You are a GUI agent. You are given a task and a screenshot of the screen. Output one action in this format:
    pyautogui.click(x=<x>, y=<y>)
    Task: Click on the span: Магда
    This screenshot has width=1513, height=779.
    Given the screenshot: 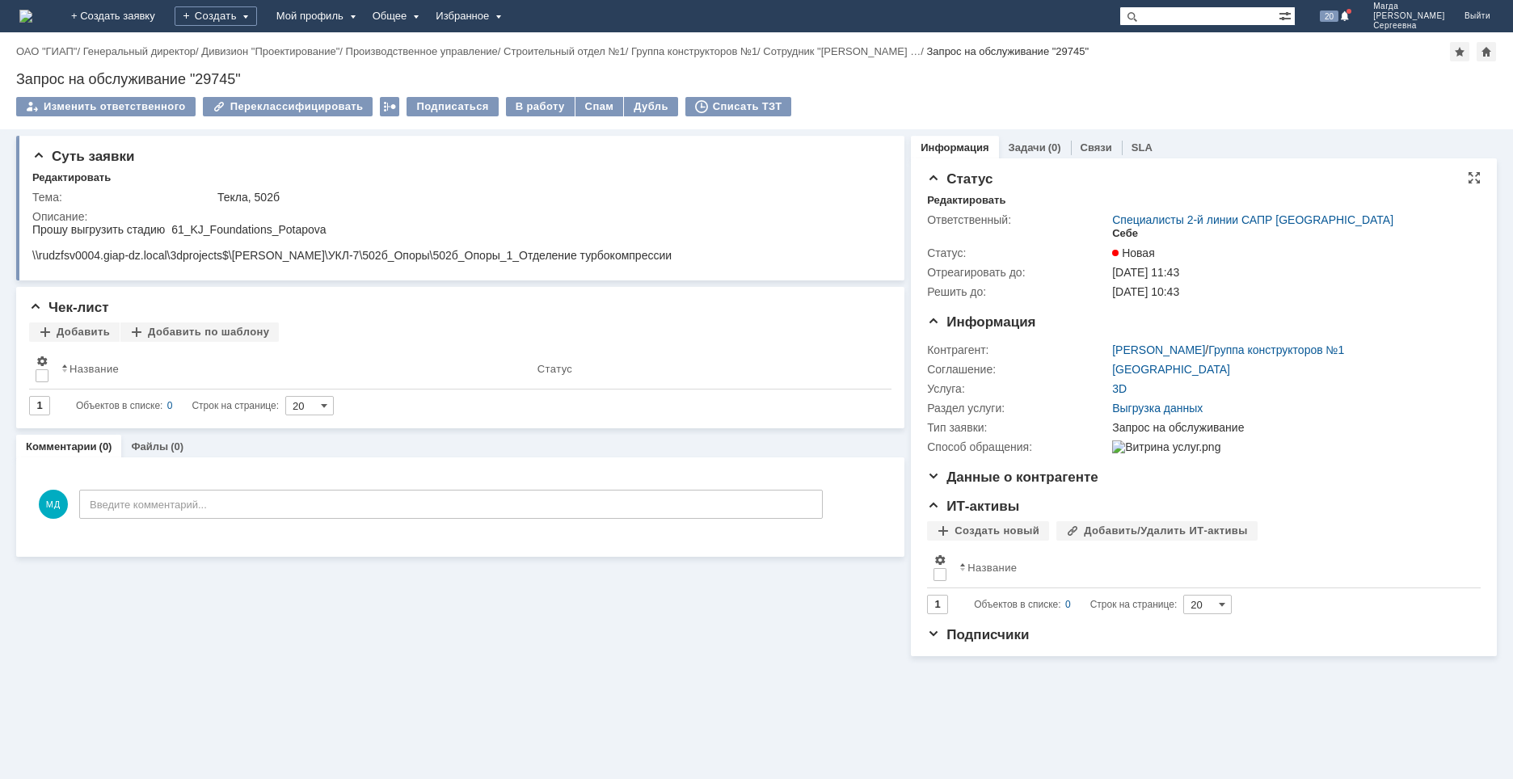 What is the action you would take?
    pyautogui.click(x=1409, y=6)
    